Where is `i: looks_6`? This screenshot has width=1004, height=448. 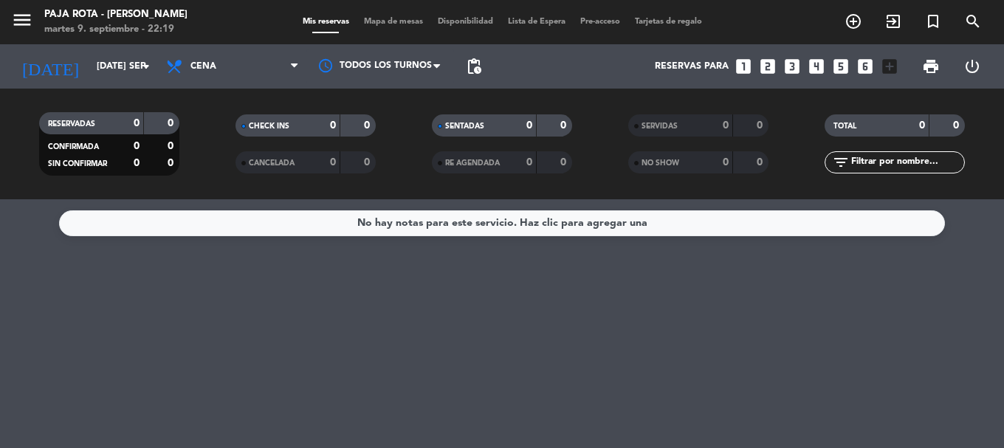 i: looks_6 is located at coordinates (865, 66).